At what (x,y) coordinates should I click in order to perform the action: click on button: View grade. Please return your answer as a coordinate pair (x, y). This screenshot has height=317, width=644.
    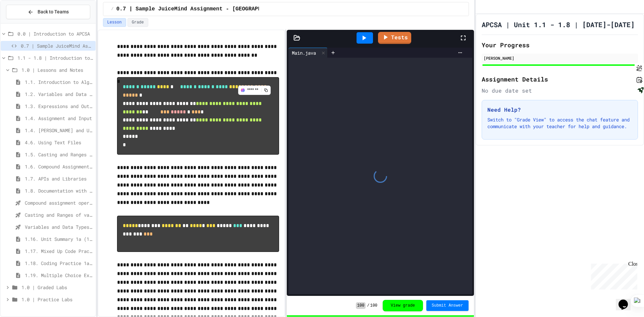
    Looking at the image, I should click on (403, 305).